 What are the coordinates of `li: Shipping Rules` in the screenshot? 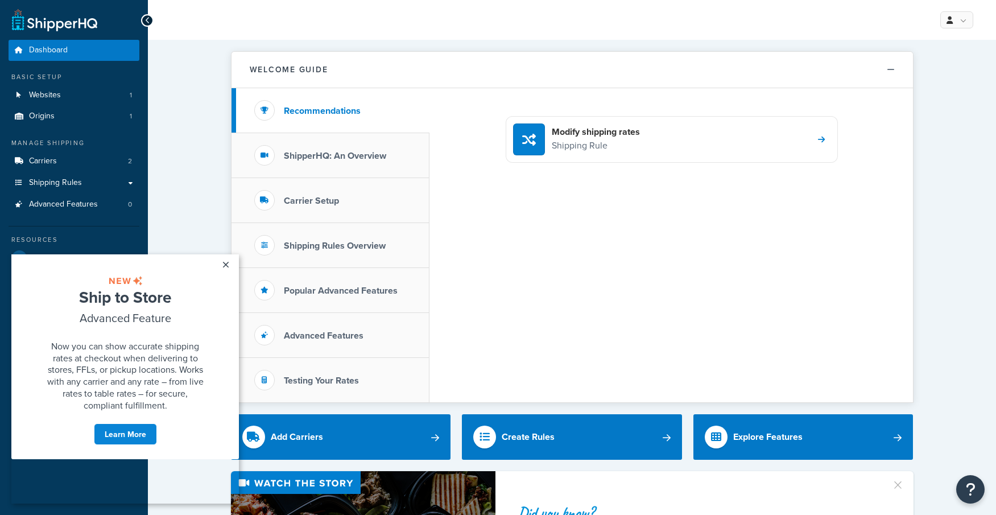 It's located at (74, 183).